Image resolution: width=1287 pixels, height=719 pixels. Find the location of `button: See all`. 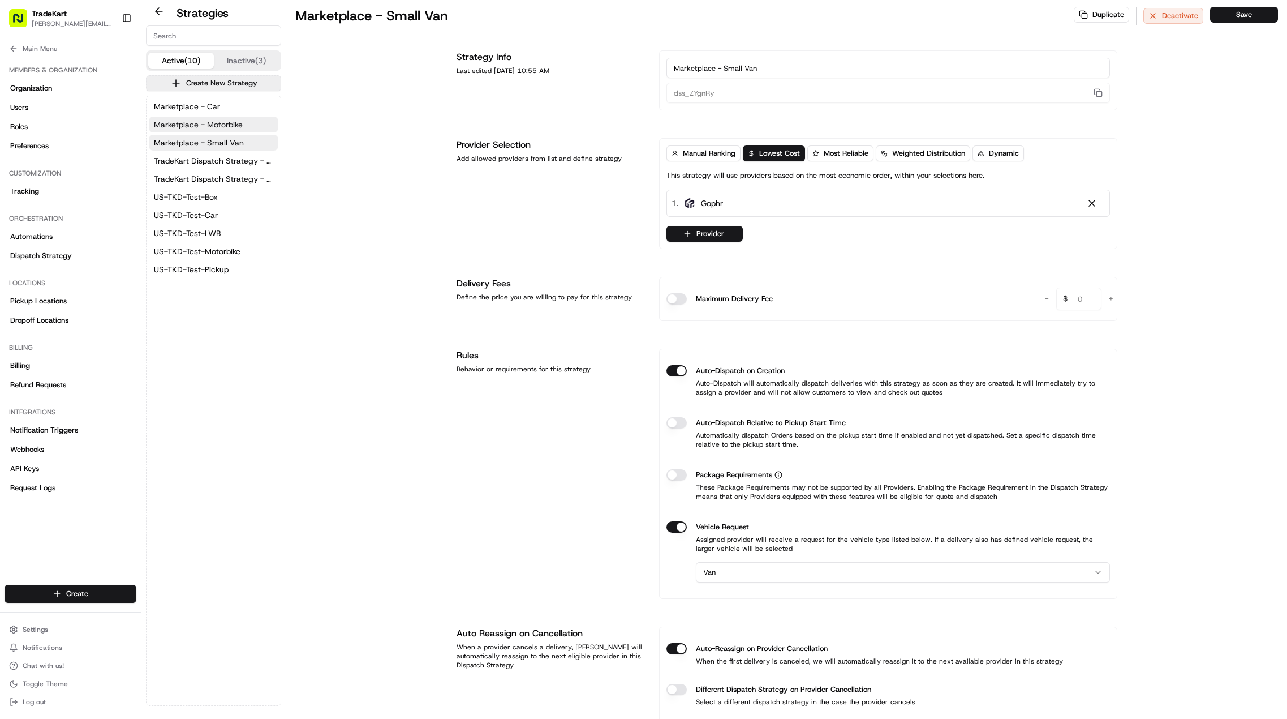

button: See all is located at coordinates (191, 152).